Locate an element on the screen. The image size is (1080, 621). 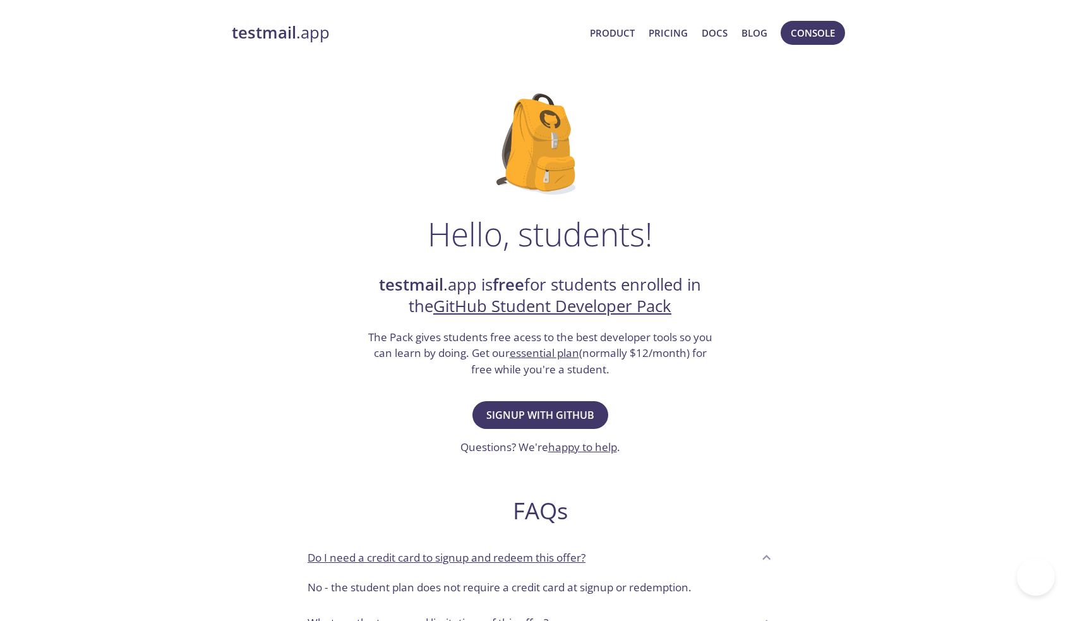
h1: Hello, students! is located at coordinates (540, 234).